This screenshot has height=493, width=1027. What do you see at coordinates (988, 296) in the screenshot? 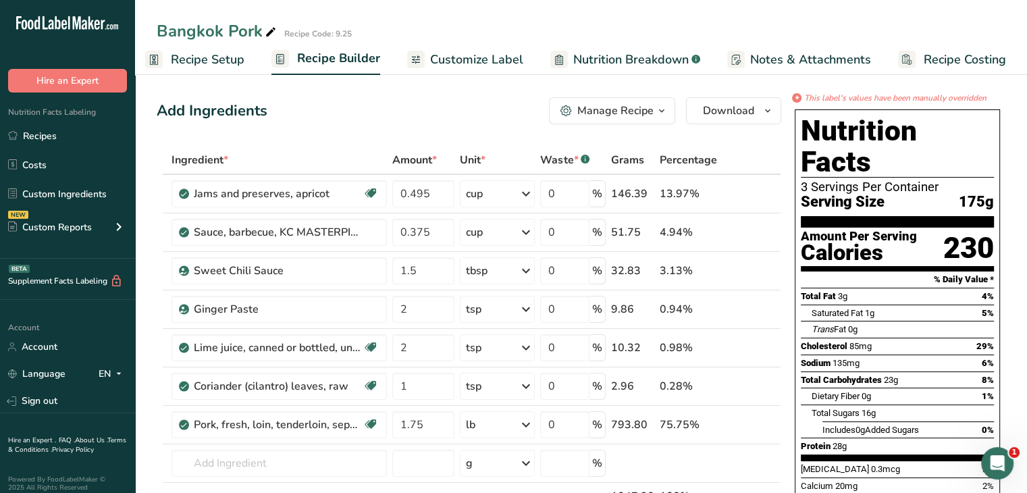
I see `span: 4%` at bounding box center [988, 296].